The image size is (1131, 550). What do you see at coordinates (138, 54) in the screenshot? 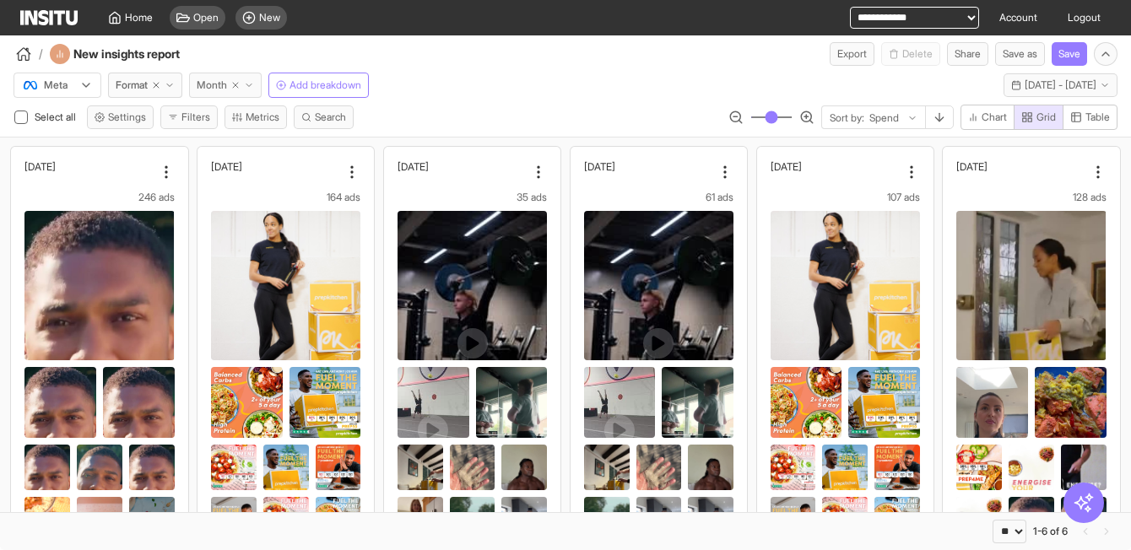
I see `div: New insights report` at bounding box center [138, 54].